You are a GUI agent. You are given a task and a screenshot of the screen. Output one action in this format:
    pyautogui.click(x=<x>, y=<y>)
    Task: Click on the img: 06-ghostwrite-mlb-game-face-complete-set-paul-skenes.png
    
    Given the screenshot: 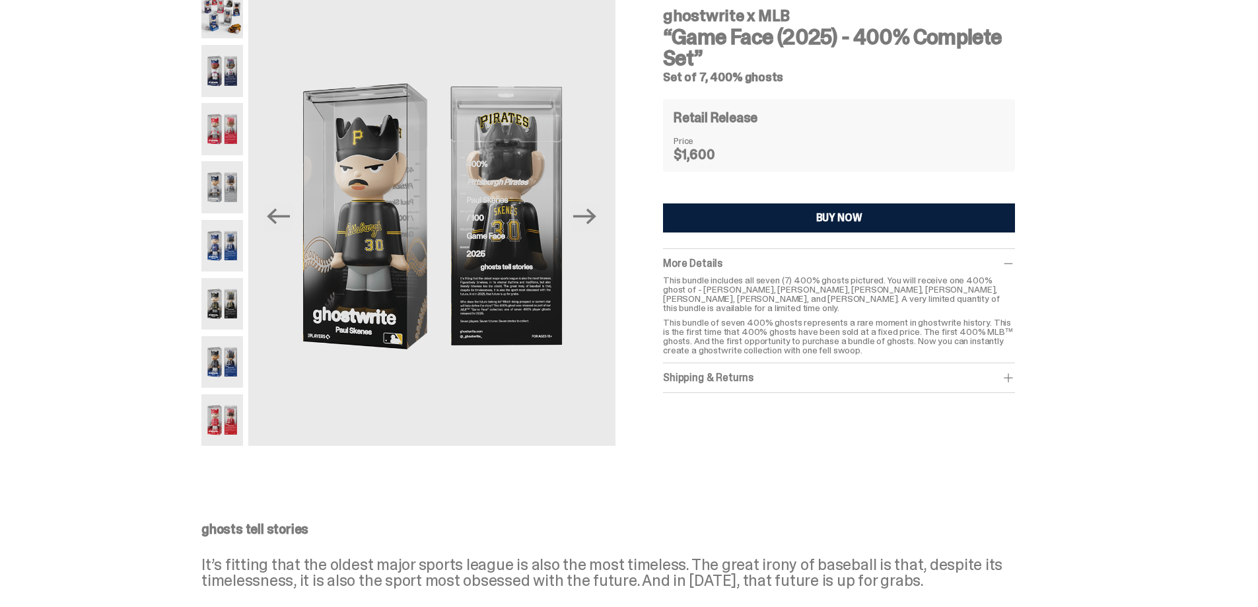 What is the action you would take?
    pyautogui.click(x=222, y=304)
    